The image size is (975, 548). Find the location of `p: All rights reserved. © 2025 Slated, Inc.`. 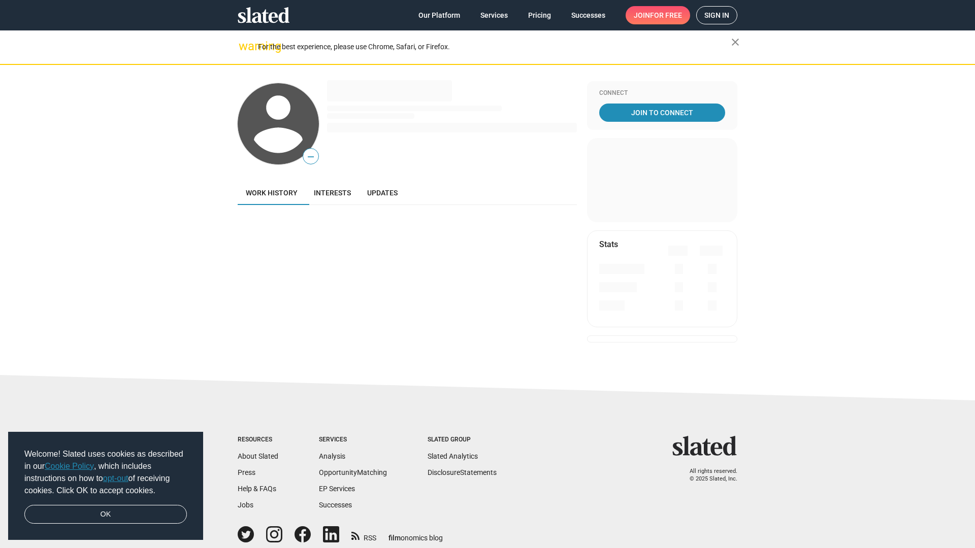

p: All rights reserved. © 2025 Slated, Inc. is located at coordinates (708, 475).